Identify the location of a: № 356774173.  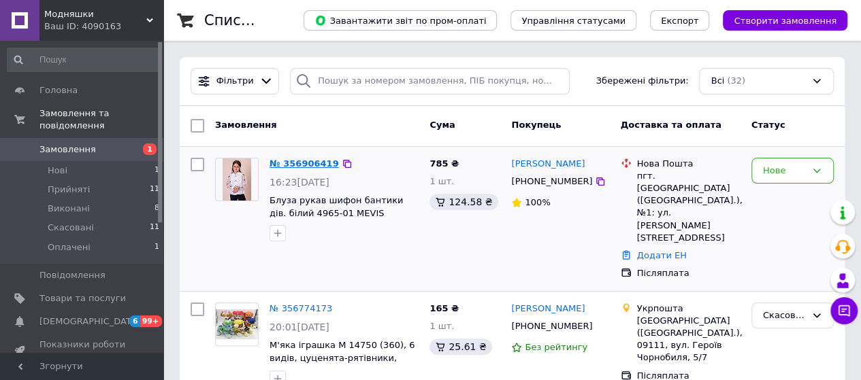
(301, 308).